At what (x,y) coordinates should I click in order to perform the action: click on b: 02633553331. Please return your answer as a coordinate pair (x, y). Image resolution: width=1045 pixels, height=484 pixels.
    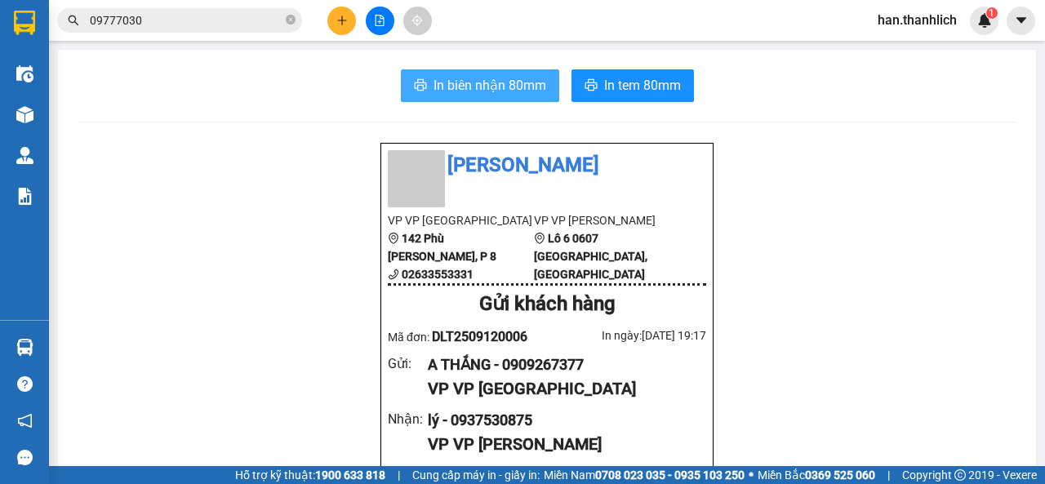
    Looking at the image, I should click on (438, 274).